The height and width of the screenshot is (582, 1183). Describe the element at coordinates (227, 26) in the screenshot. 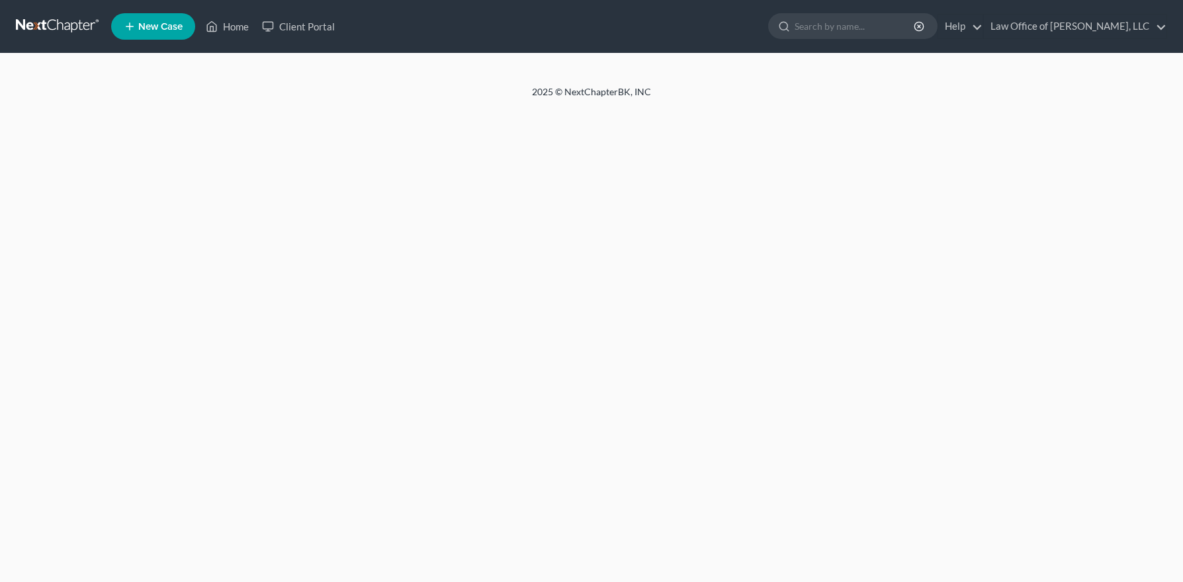

I see `a: Home` at that location.